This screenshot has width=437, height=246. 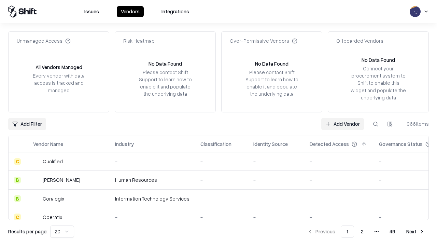 What do you see at coordinates (401, 144) in the screenshot?
I see `div: Governance Status` at bounding box center [401, 144].